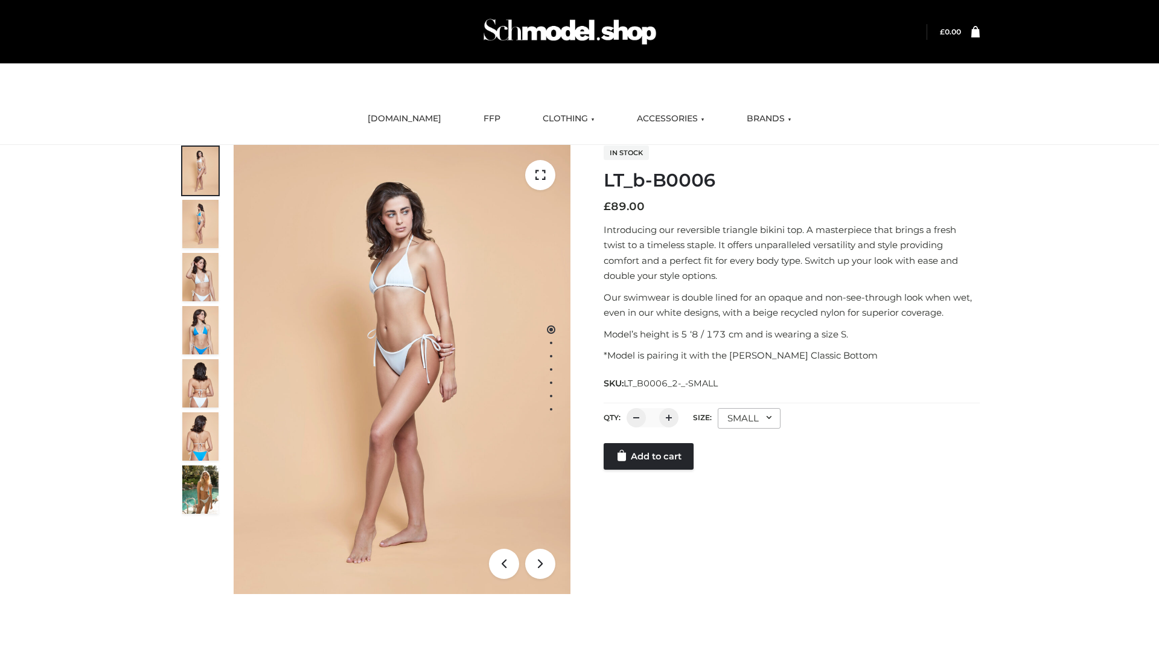 This screenshot has height=652, width=1159. Describe the element at coordinates (950, 31) in the screenshot. I see `bdi: 0.00` at that location.